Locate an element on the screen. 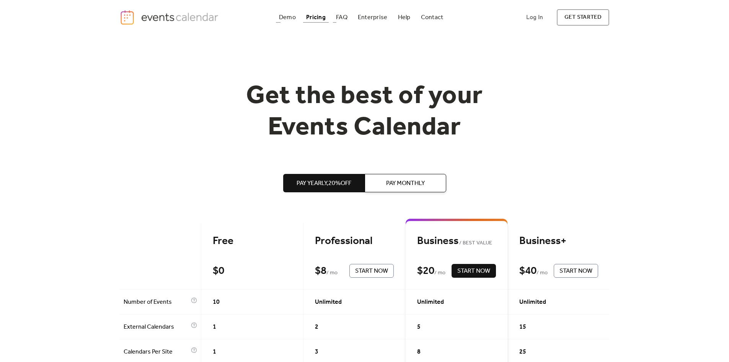 The image size is (729, 362). a: Pricing is located at coordinates (316, 17).